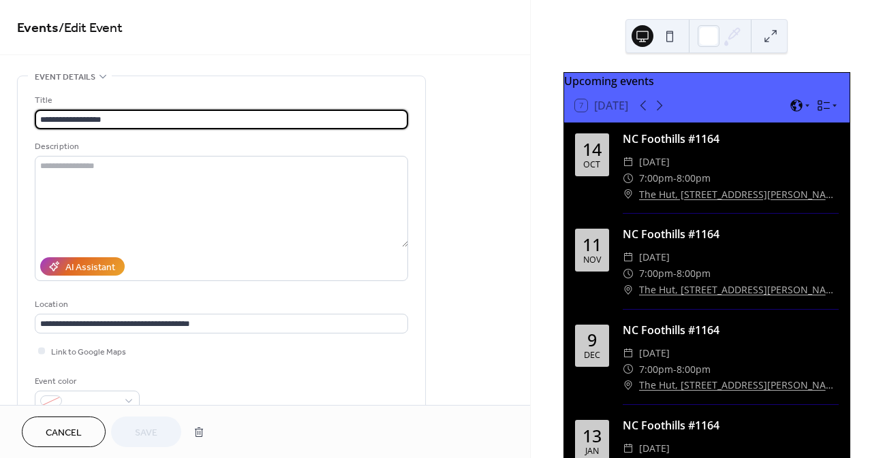 The image size is (883, 458). Describe the element at coordinates (82, 266) in the screenshot. I see `button: AI Assistant` at that location.